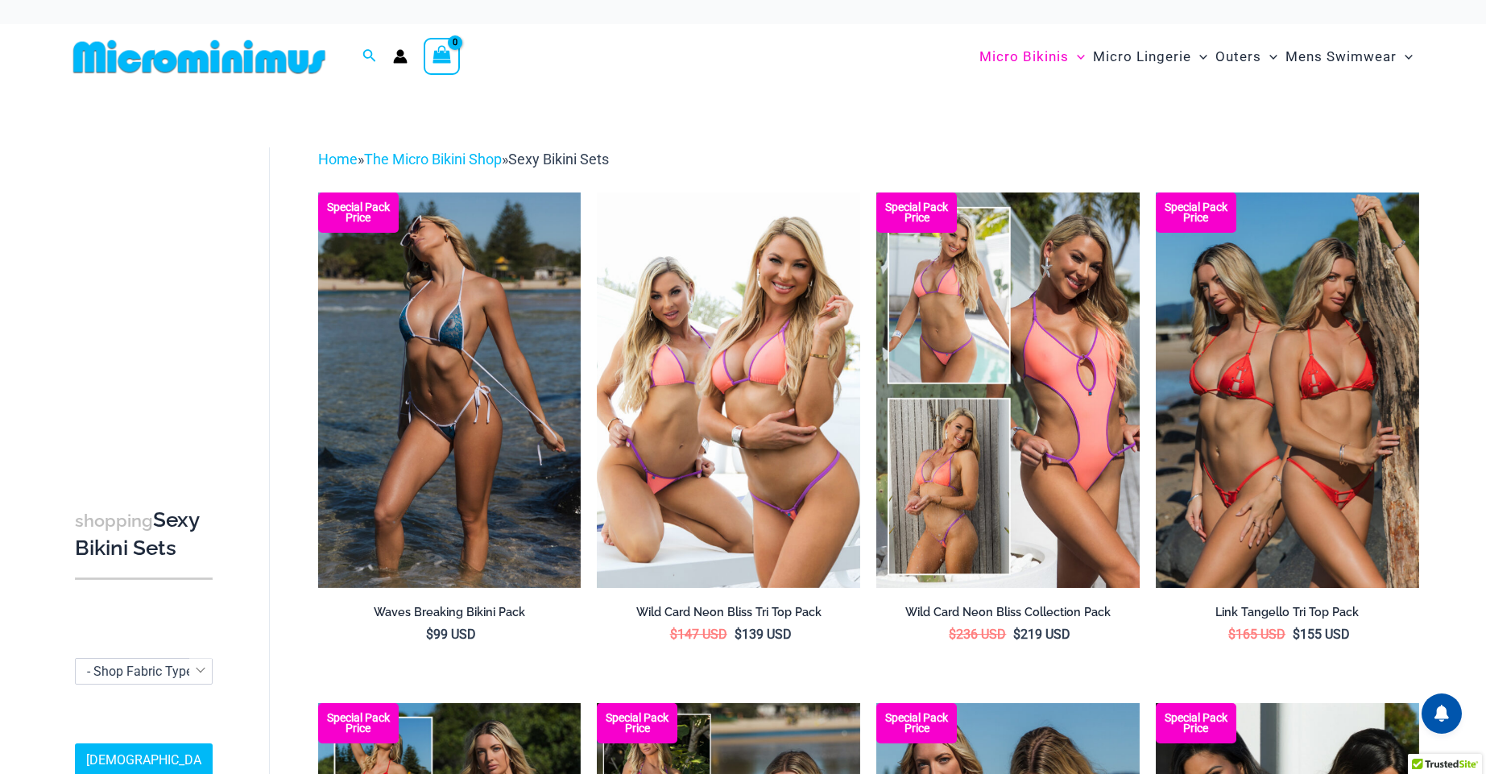  What do you see at coordinates (728, 390) in the screenshot?
I see `img: Wild Card Neon Bliss Tri Top Pack` at bounding box center [728, 390].